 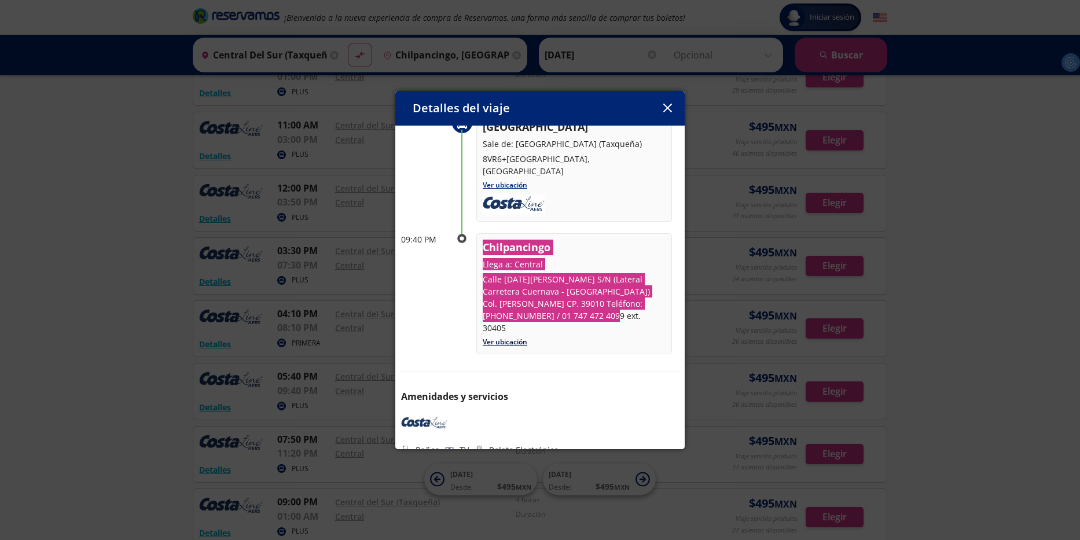 What do you see at coordinates (461, 108) in the screenshot?
I see `p: Detalles del viaje` at bounding box center [461, 108].